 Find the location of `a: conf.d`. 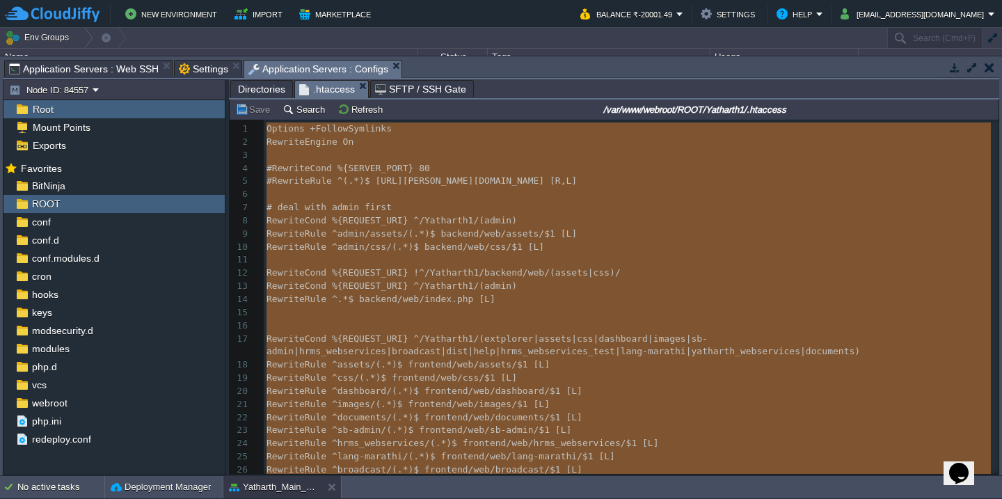

a: conf.d is located at coordinates (45, 240).